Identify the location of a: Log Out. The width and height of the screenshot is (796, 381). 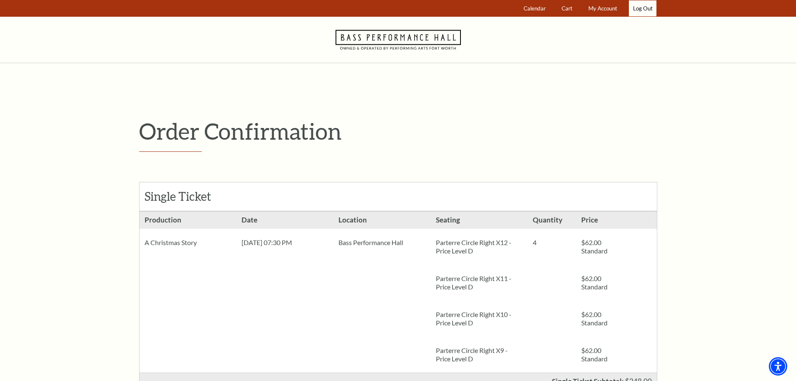
(643, 8).